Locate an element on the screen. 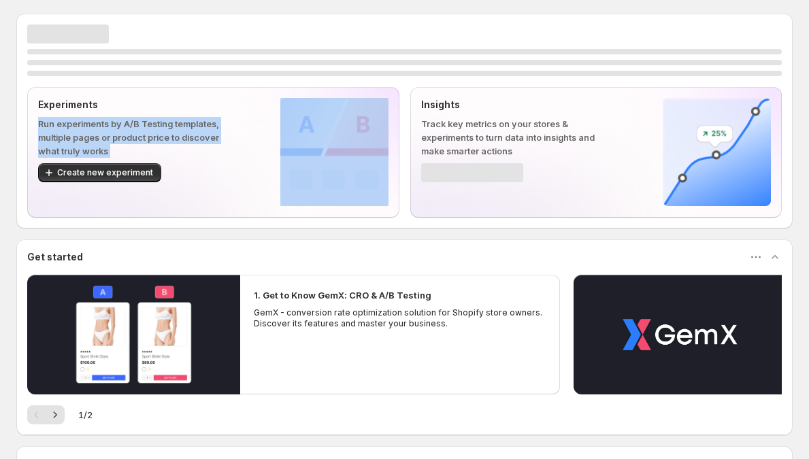 Image resolution: width=809 pixels, height=459 pixels. h2: 1. Get to Know GemX: CRO & A/B Testing is located at coordinates (342, 295).